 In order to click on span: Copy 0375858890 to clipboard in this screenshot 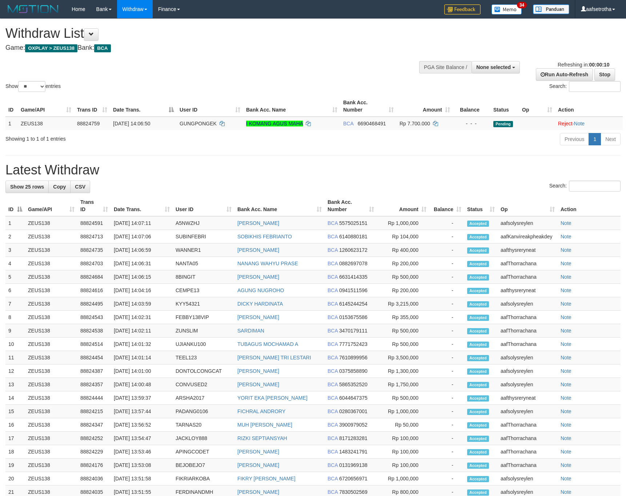, I will do `click(354, 371)`.